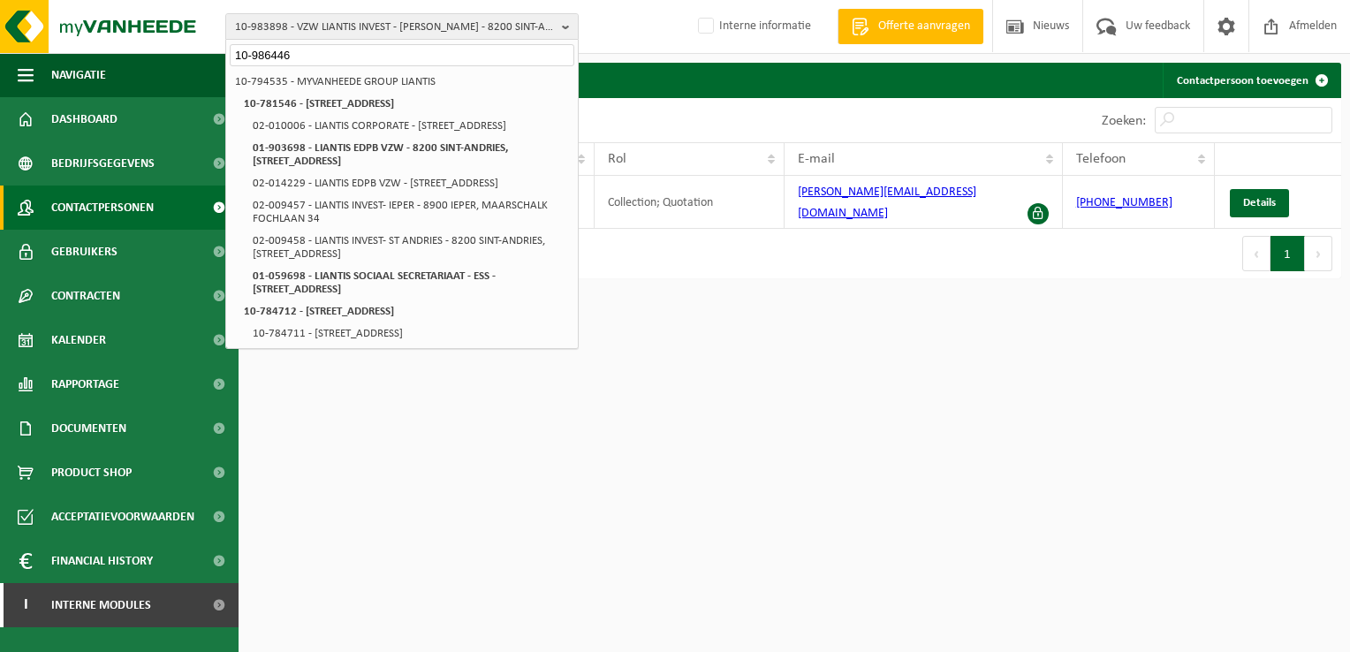 The image size is (1350, 652). What do you see at coordinates (690, 202) in the screenshot?
I see `td: Collection; Quotation` at bounding box center [690, 202].